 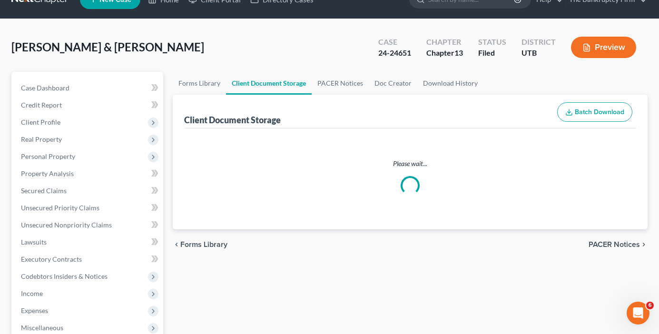 I want to click on span: Case Dashboard, so click(x=45, y=88).